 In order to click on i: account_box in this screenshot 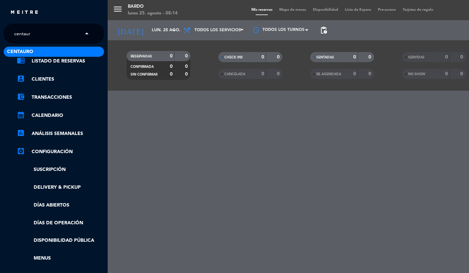, I will do `click(21, 79)`.